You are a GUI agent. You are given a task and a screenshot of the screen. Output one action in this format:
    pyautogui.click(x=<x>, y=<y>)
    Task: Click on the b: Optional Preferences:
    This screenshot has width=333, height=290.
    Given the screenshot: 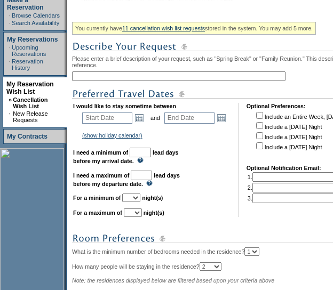 What is the action you would take?
    pyautogui.click(x=276, y=106)
    